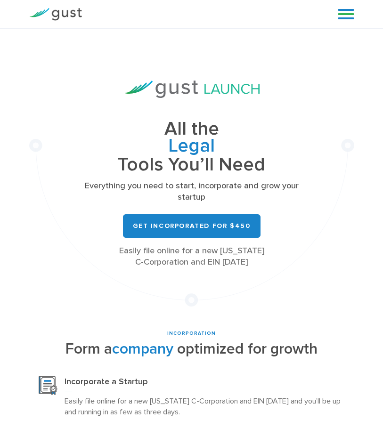 The image size is (383, 436). Describe the element at coordinates (192, 349) in the screenshot. I see `h2: Form a optimized for growth` at that location.